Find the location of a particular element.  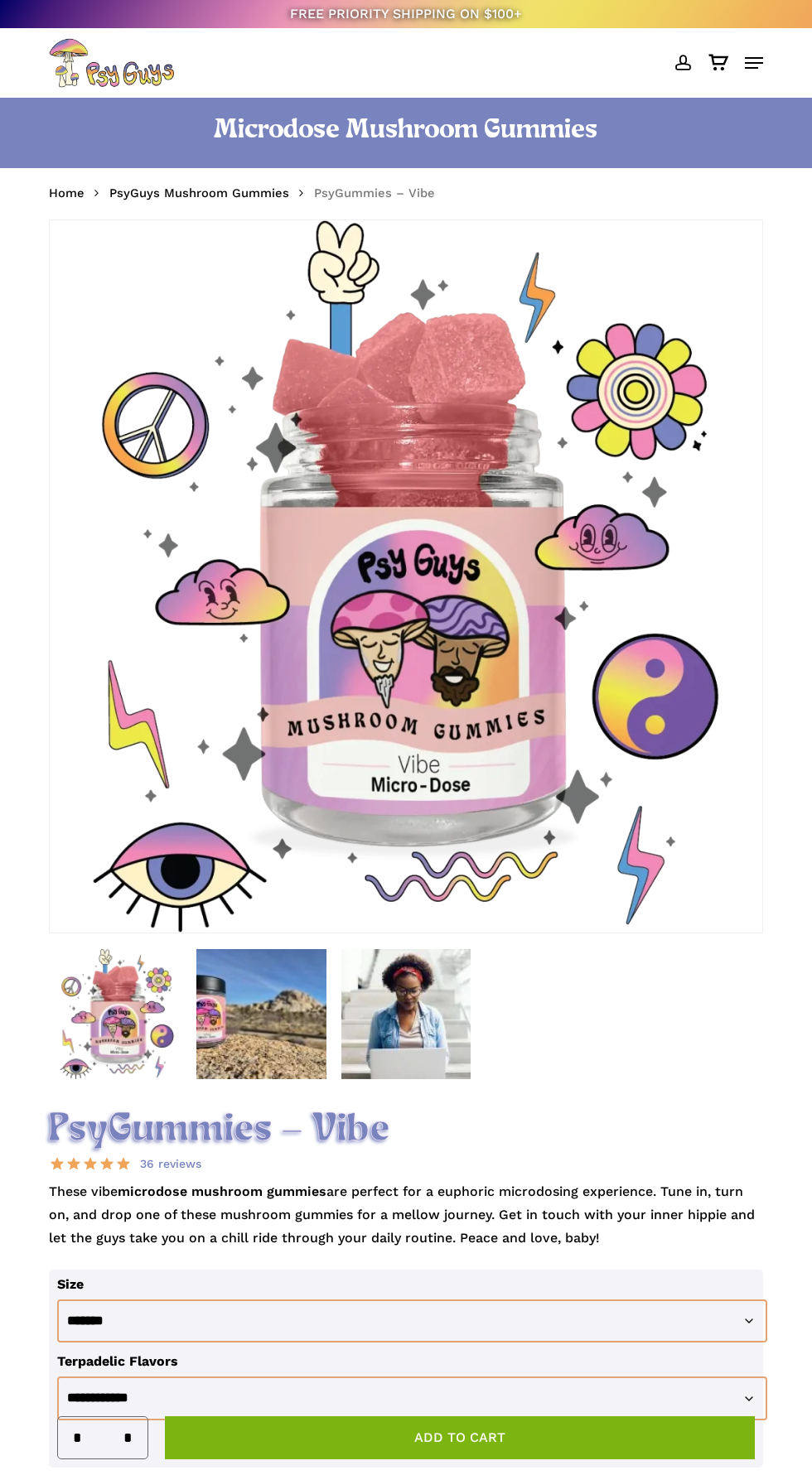

input: Product quantity is located at coordinates (103, 1437).